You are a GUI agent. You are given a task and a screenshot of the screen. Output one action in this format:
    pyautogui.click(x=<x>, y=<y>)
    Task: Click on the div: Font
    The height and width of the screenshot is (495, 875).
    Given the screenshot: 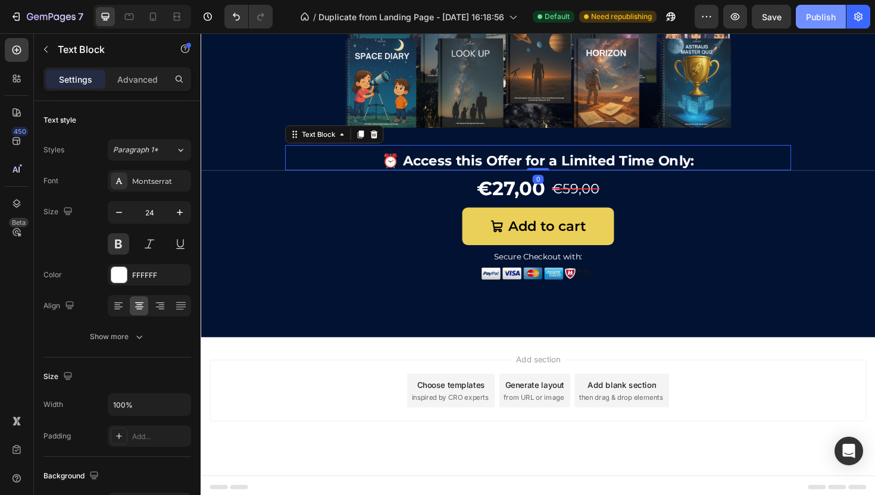 What is the action you would take?
    pyautogui.click(x=51, y=181)
    